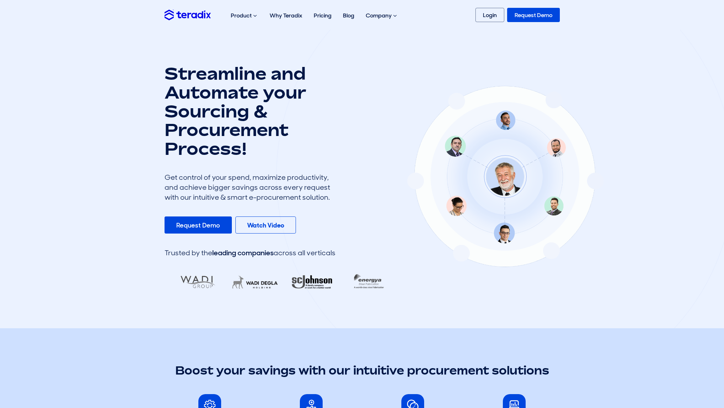 The image size is (724, 408). Describe the element at coordinates (312, 282) in the screenshot. I see `img: RA` at that location.